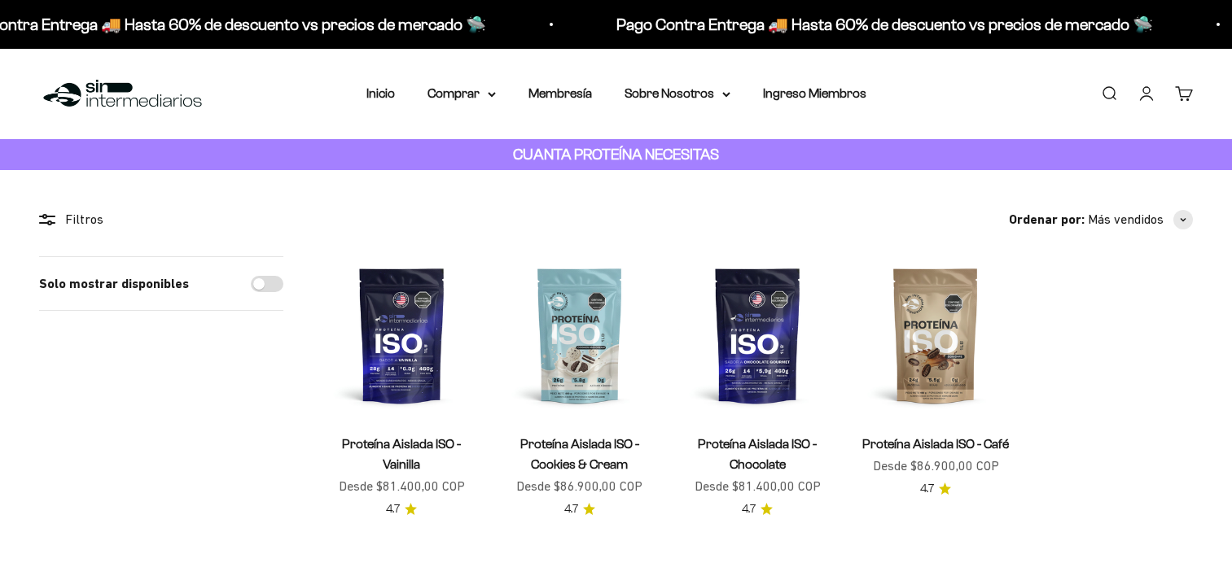  I want to click on label: Solo mostrar disponibles, so click(114, 284).